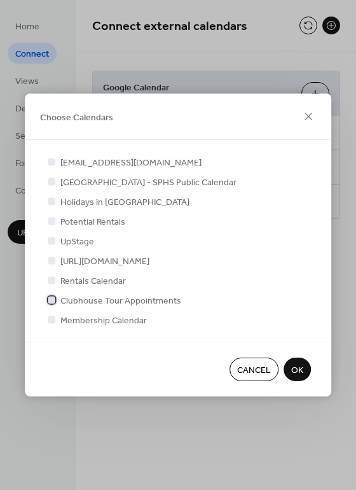  What do you see at coordinates (297, 370) in the screenshot?
I see `span: OK` at bounding box center [297, 370].